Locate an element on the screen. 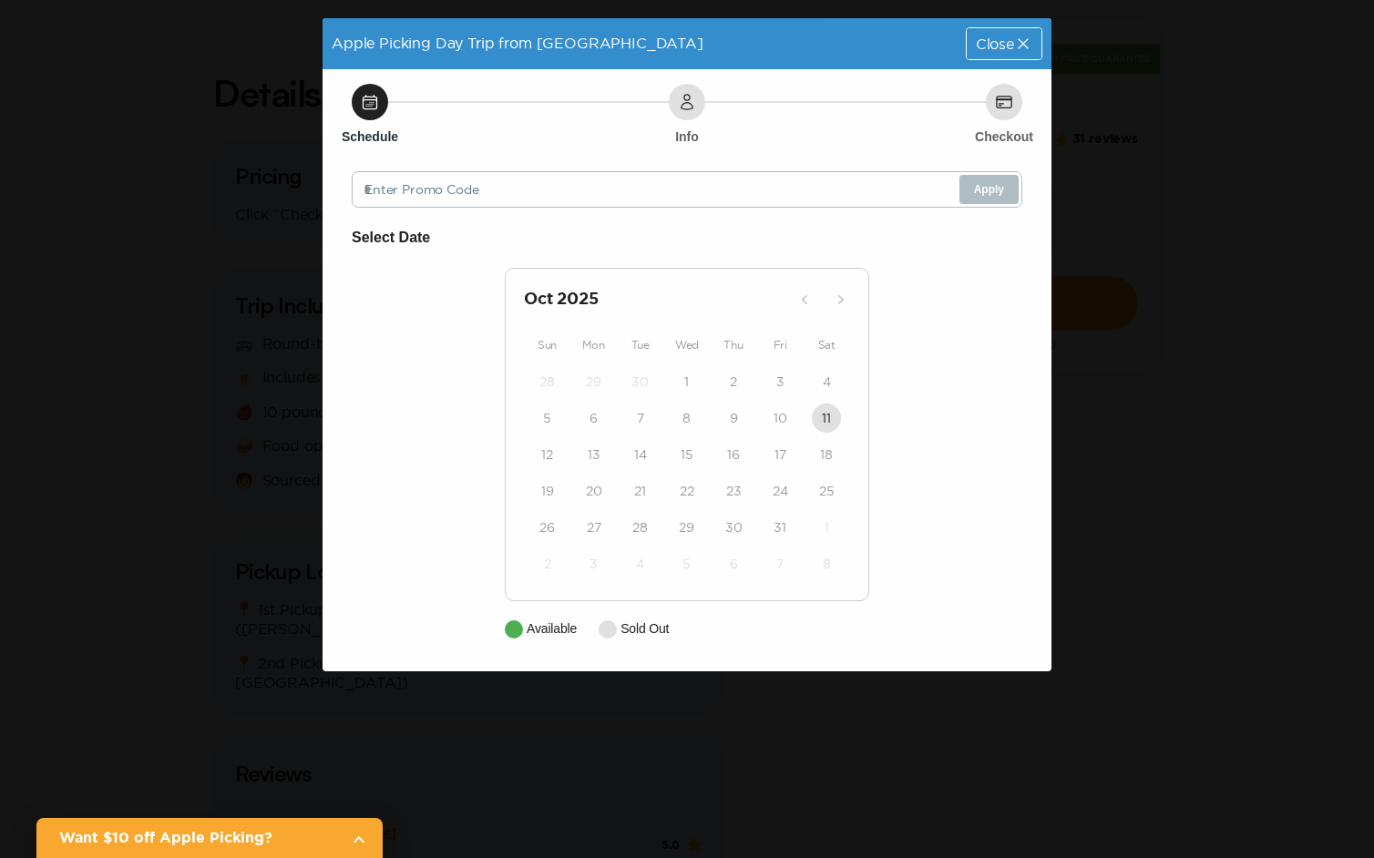  time: 27 is located at coordinates (594, 528).